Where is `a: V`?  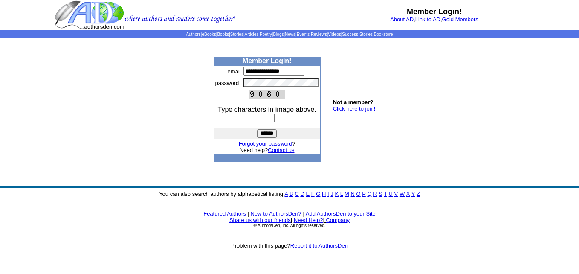
a: V is located at coordinates (396, 194).